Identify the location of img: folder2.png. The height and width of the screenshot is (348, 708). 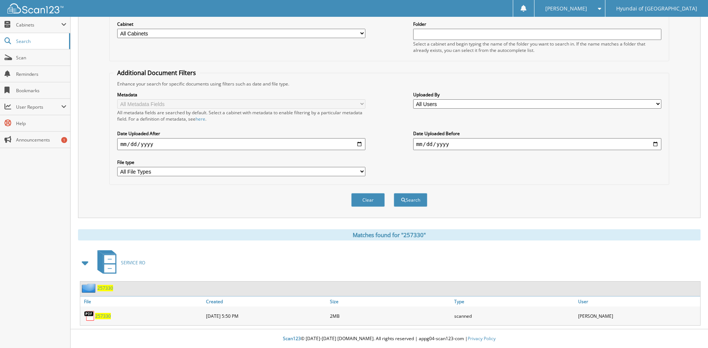
(90, 288).